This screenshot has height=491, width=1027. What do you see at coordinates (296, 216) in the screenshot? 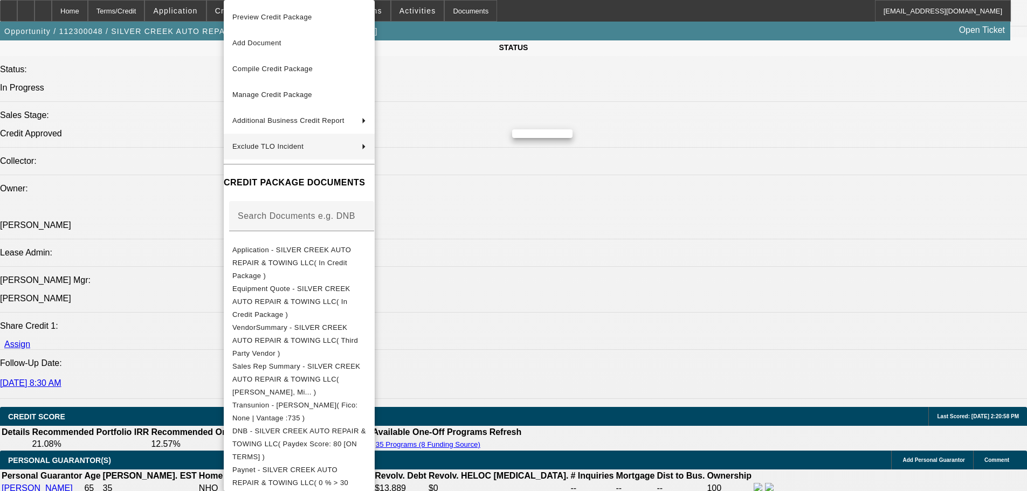
I see `mat-label: Search Documents e.g. DNB` at bounding box center [296, 216].